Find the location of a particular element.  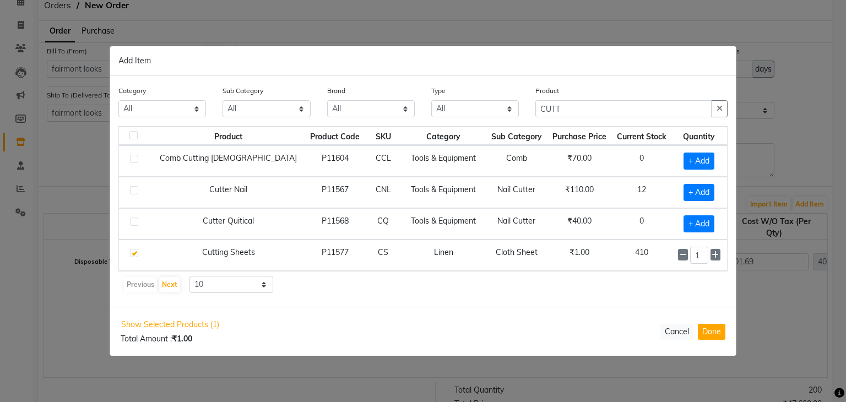

td: ₹40.00 is located at coordinates (580, 224).